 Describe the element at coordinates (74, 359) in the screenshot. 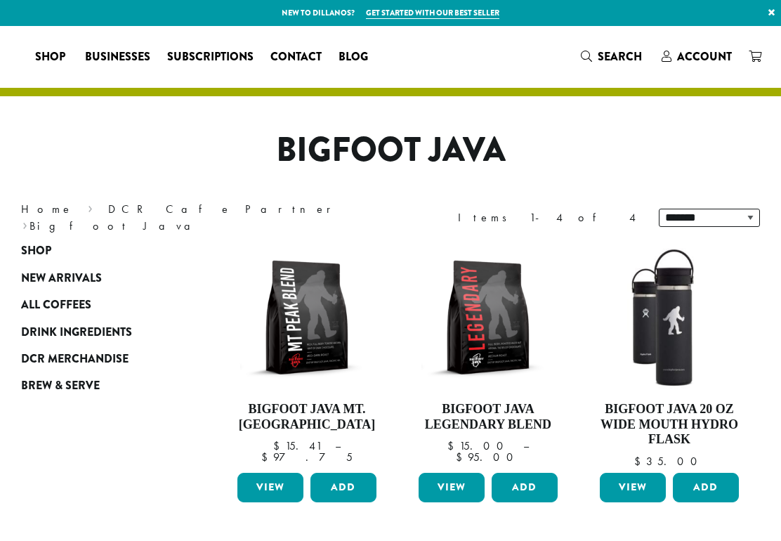

I see `span: DCR Merchandise` at that location.